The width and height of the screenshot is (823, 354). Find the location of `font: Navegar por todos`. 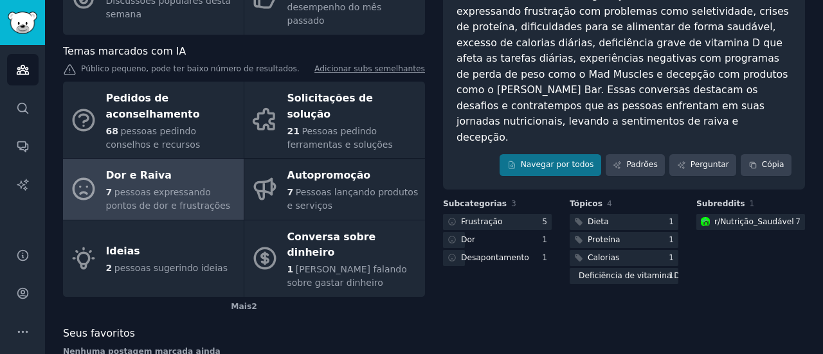

font: Navegar por todos is located at coordinates (557, 165).